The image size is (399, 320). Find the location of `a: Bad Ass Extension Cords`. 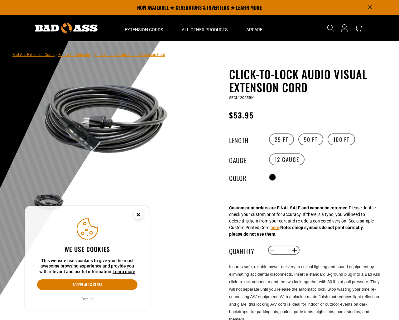

a: Bad Ass Extension Cords is located at coordinates (33, 55).